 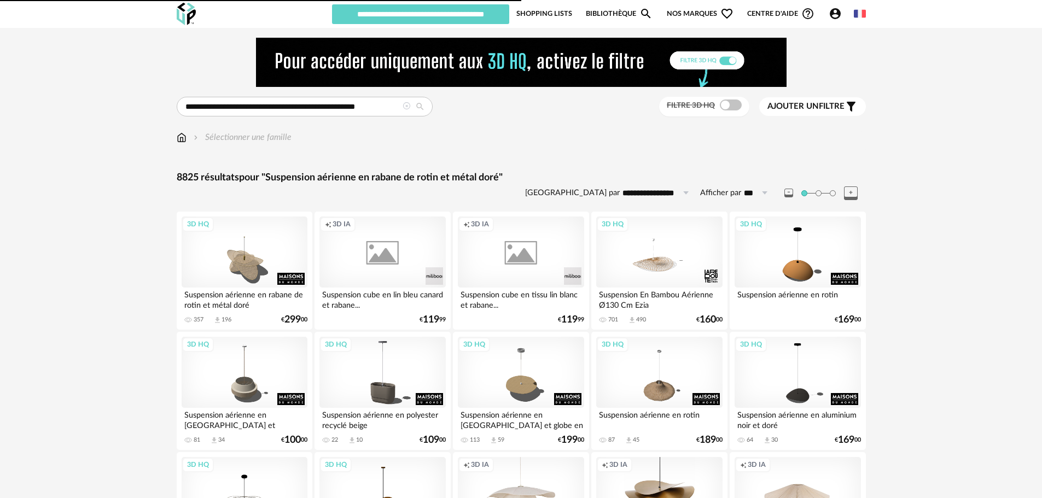 What do you see at coordinates (335, 440) in the screenshot?
I see `div: 22` at bounding box center [335, 440].